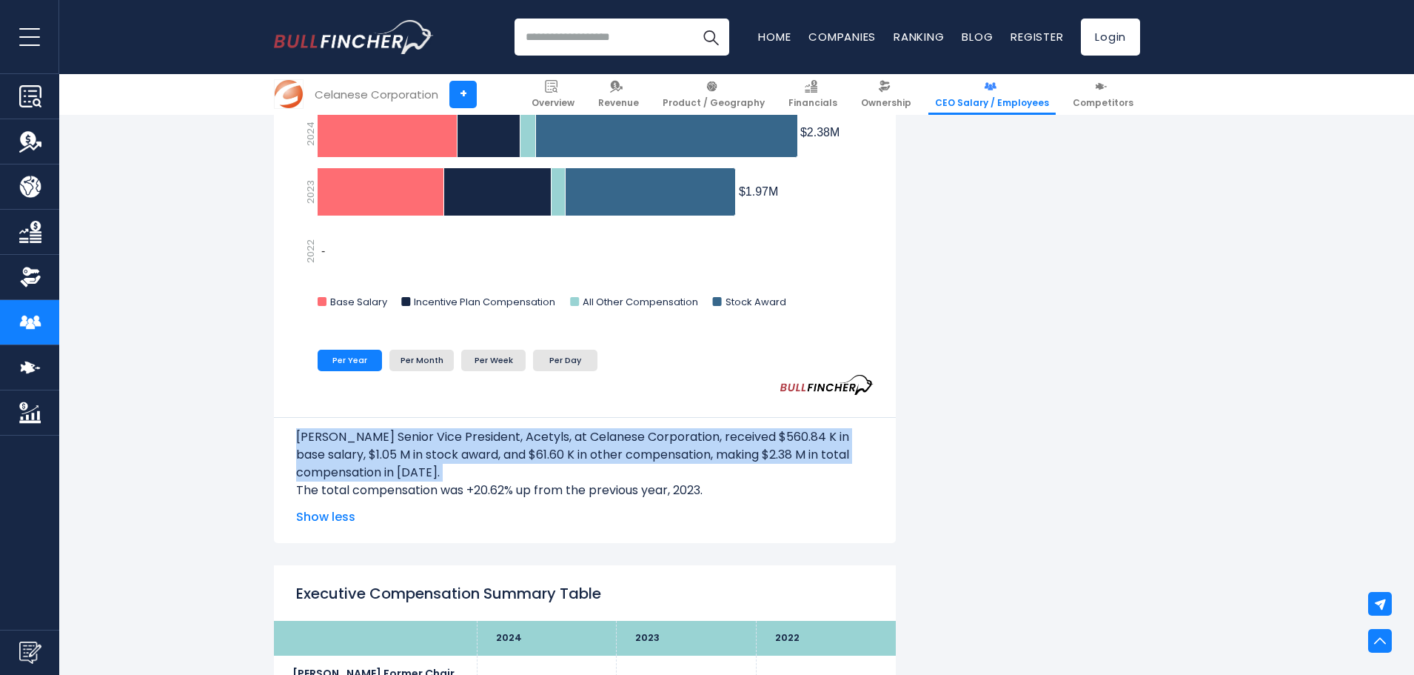  Describe the element at coordinates (813, 103) in the screenshot. I see `span: Financials` at that location.